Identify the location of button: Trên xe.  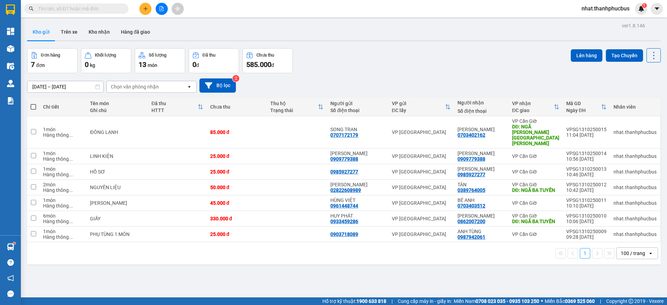
(69, 32).